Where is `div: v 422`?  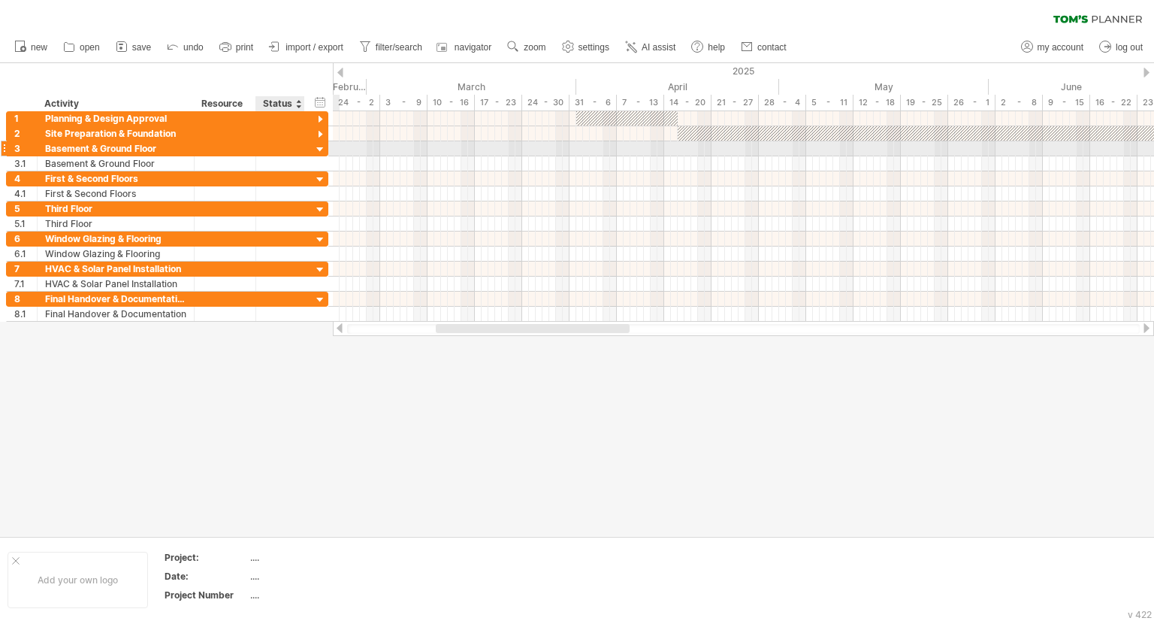
div: v 422 is located at coordinates (1140, 614).